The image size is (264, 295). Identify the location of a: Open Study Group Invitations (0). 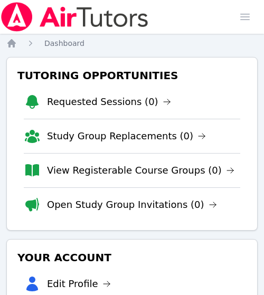
(132, 205).